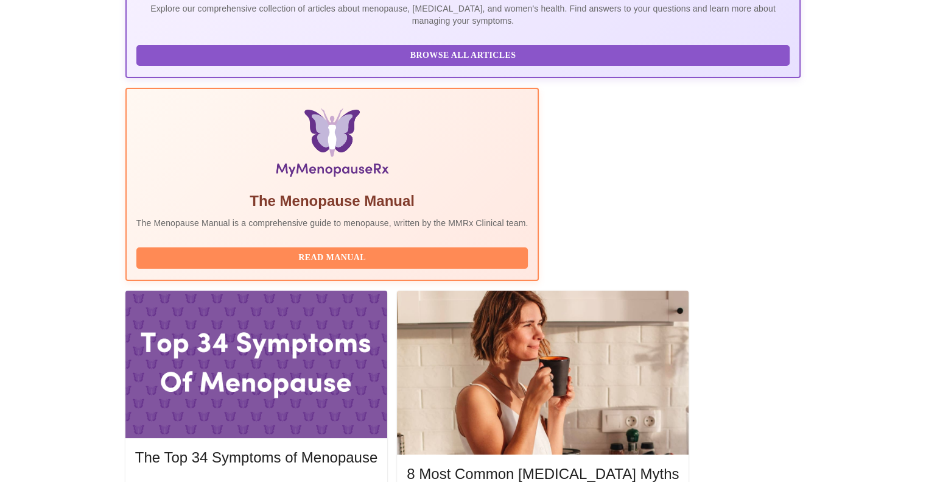 The image size is (926, 482). Describe the element at coordinates (465, 54) in the screenshot. I see `a: Browse All Articles` at that location.